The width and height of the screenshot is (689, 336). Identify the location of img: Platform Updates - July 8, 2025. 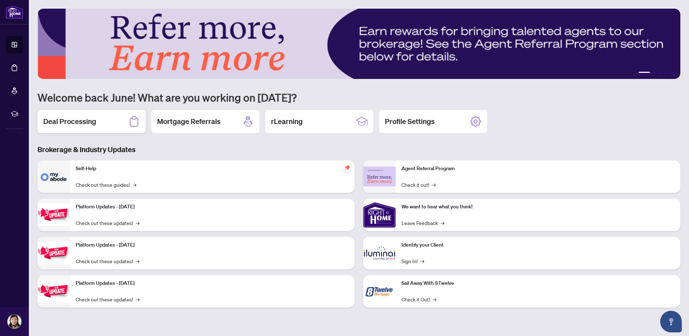
(54, 253).